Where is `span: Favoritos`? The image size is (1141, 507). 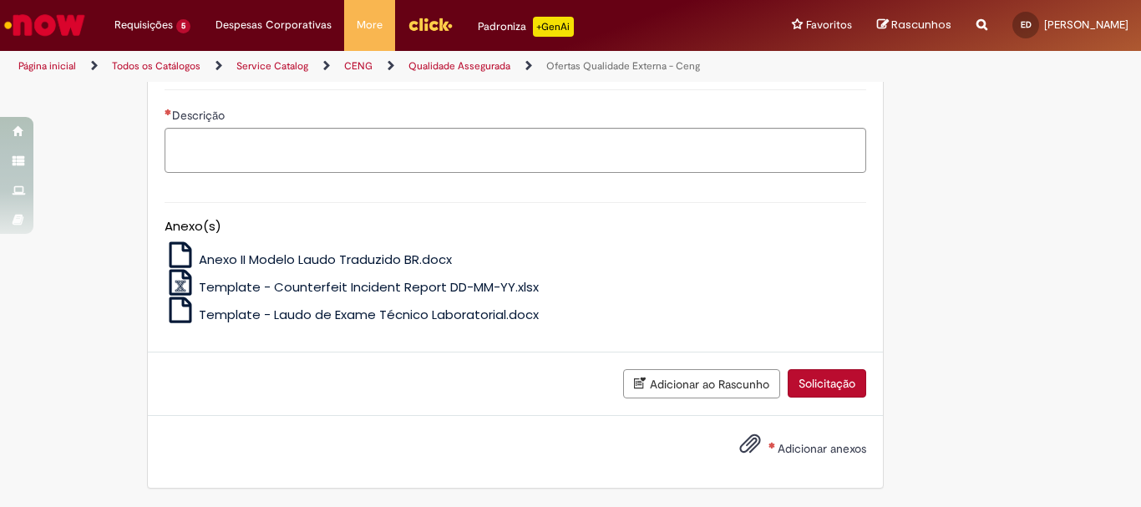 span: Favoritos is located at coordinates (828, 25).